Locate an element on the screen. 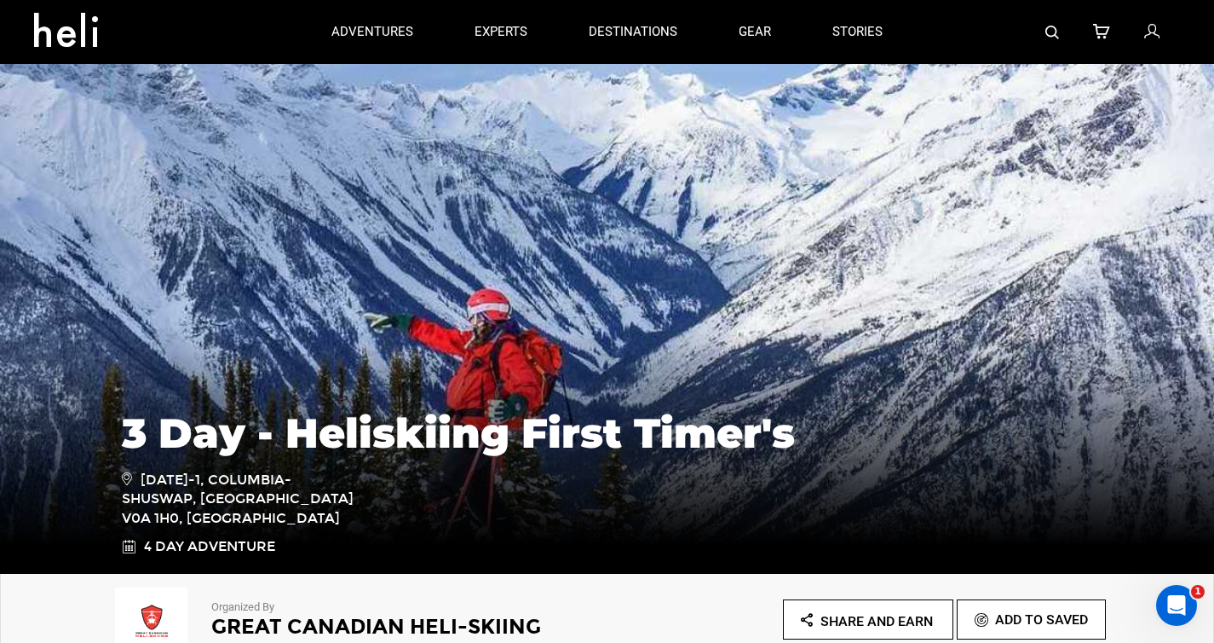  p: adventures is located at coordinates (372, 32).